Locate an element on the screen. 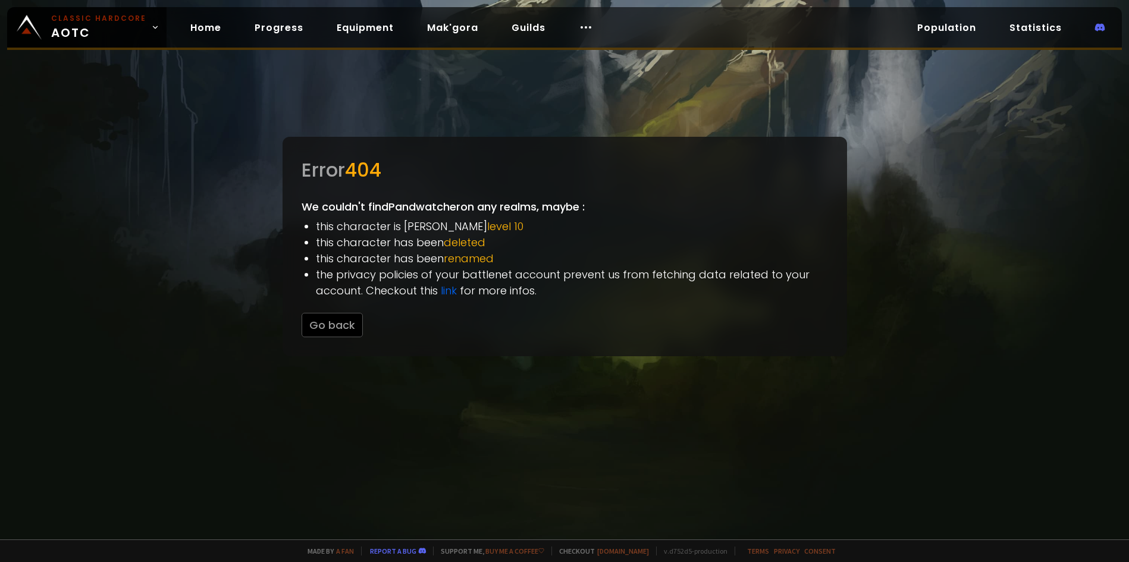 Image resolution: width=1129 pixels, height=562 pixels. span: level 10 is located at coordinates (505, 226).